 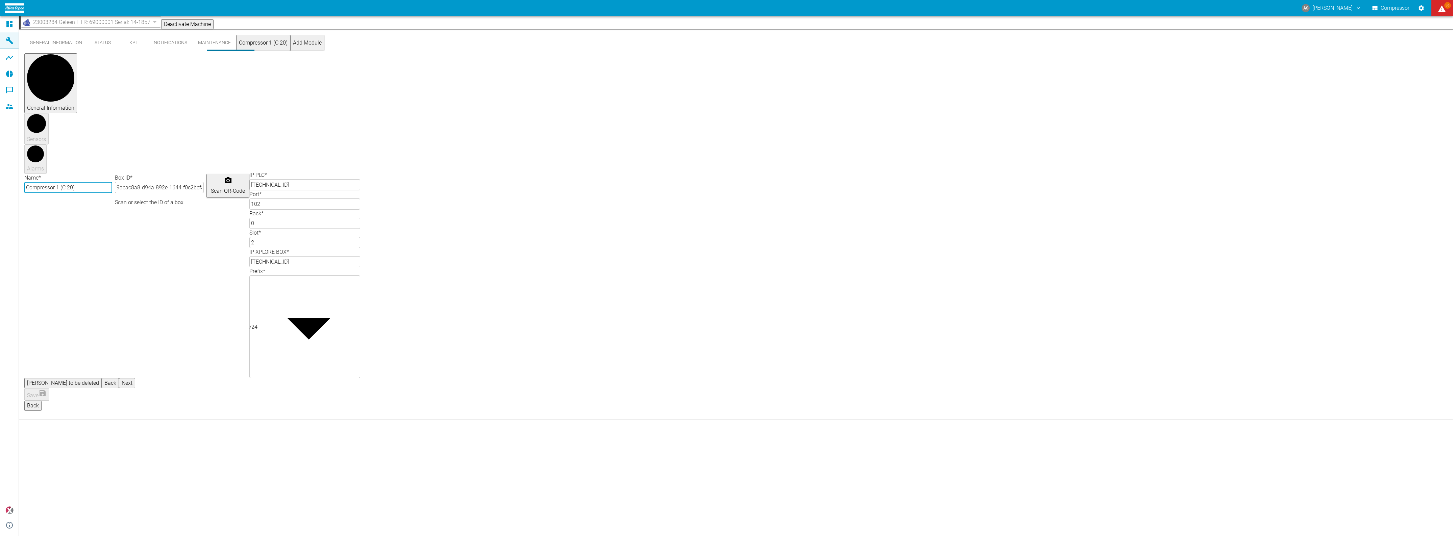 I want to click on button: Status, so click(x=103, y=43).